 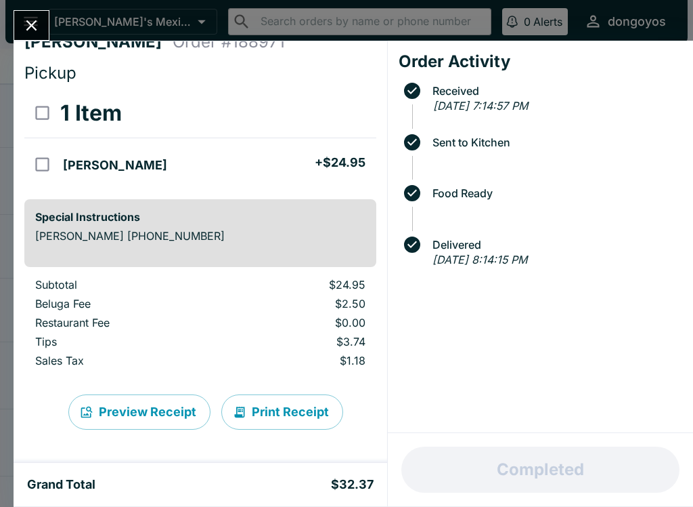 I want to click on p: Subtotal, so click(x=123, y=284).